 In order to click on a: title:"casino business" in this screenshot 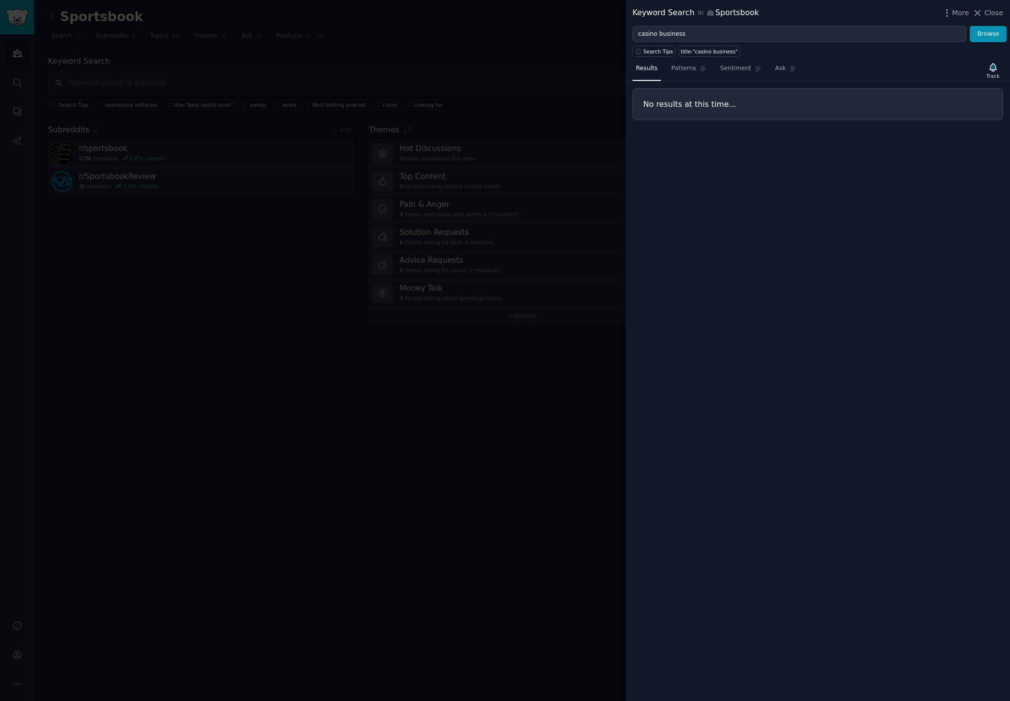, I will do `click(709, 51)`.